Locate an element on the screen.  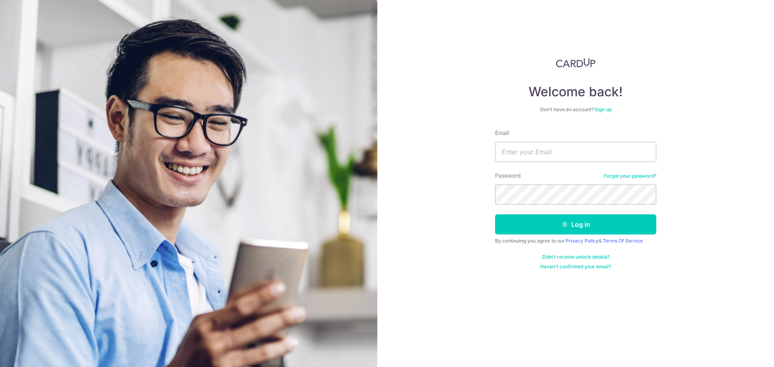
label: Password is located at coordinates (508, 176).